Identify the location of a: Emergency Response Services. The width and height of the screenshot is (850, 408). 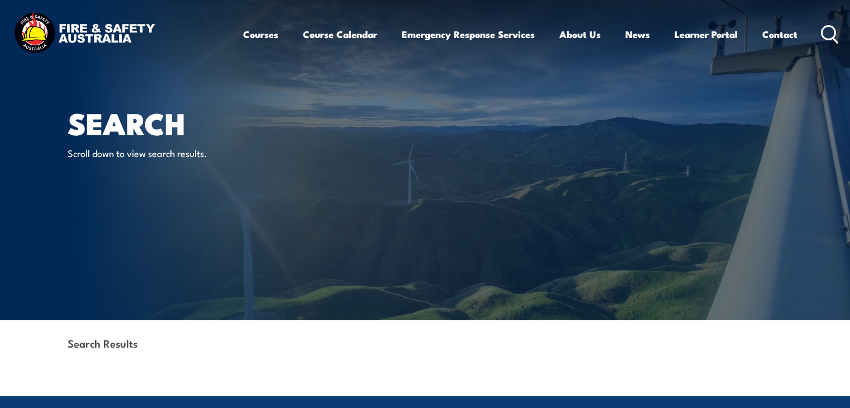
(468, 34).